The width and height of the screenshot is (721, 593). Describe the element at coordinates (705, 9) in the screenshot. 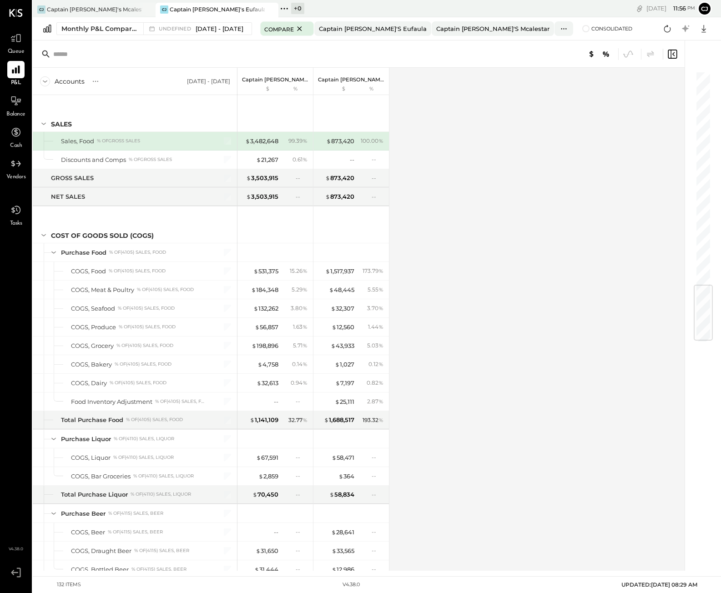

I see `button: CJ` at that location.